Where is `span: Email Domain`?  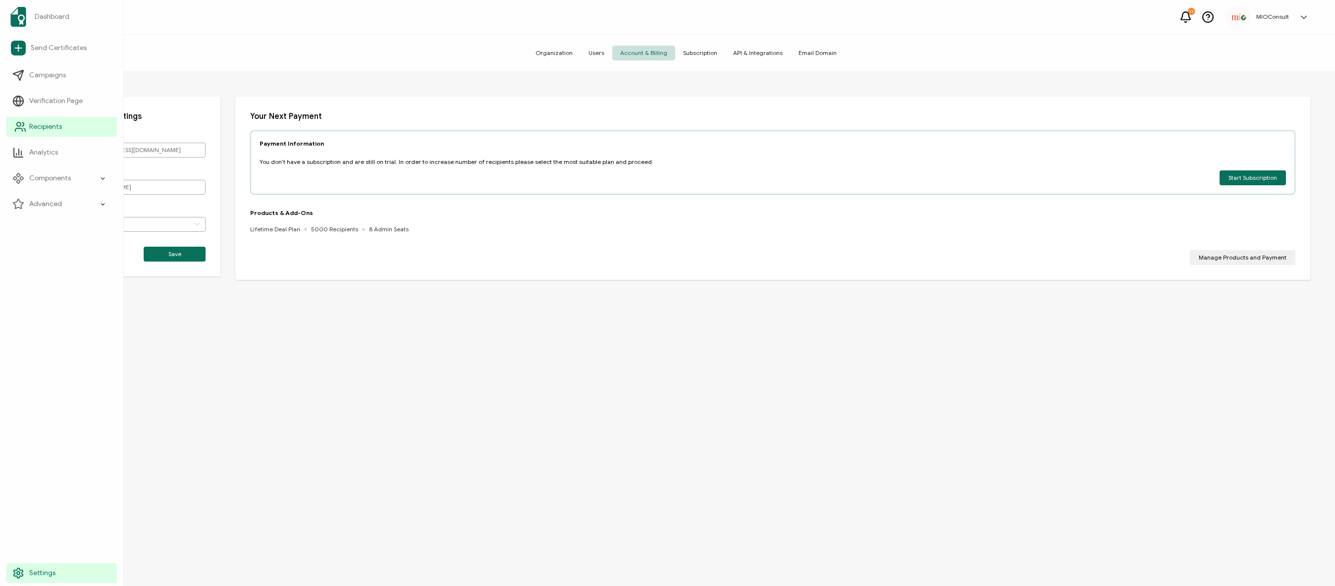
span: Email Domain is located at coordinates (817, 53).